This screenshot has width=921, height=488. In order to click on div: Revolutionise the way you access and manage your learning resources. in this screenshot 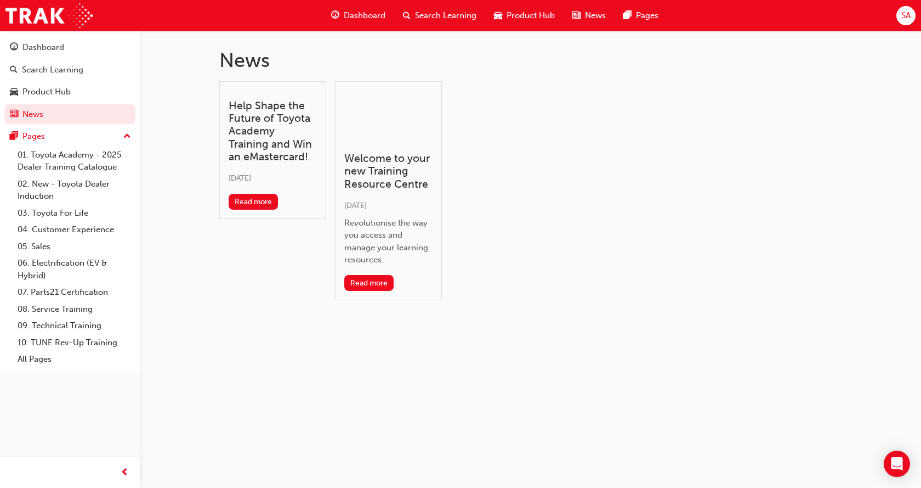, I will do `click(388, 241)`.